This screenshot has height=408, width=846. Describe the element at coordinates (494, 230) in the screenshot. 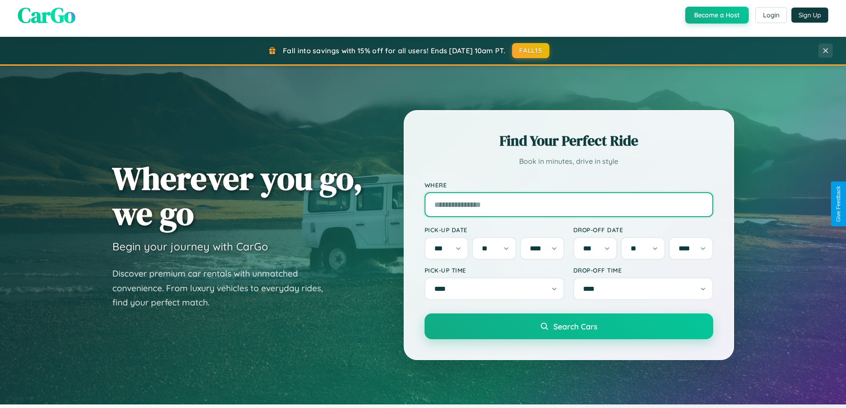

I see `label: Pick-up Date` at that location.